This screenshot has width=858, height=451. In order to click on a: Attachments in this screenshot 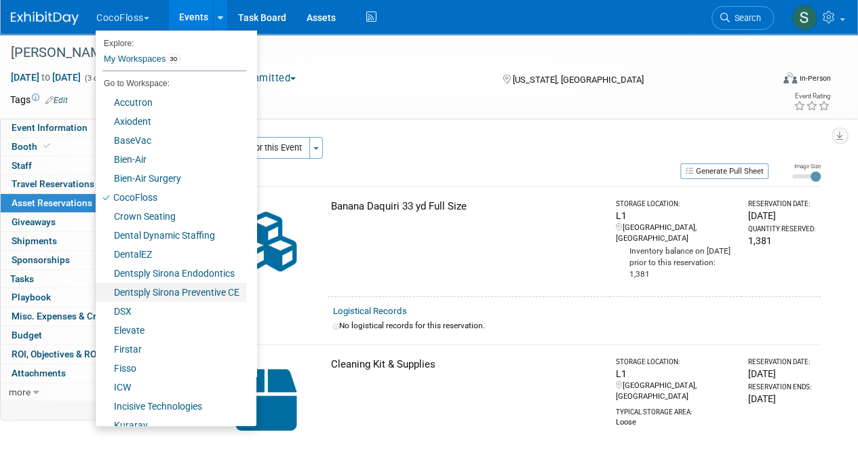, I will do `click(71, 373)`.